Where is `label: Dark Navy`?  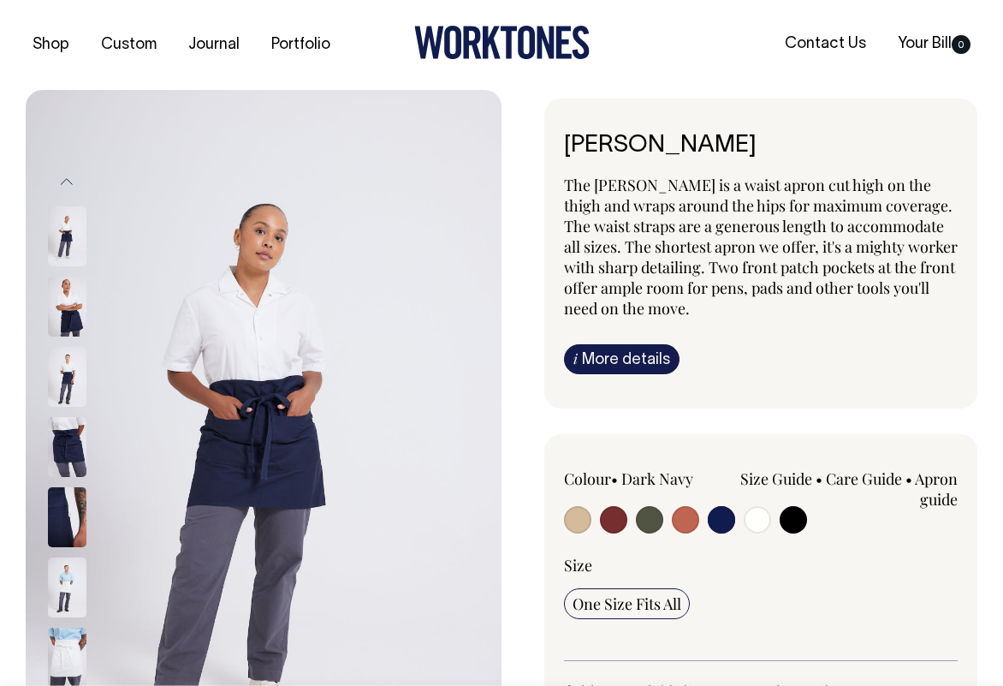 label: Dark Navy is located at coordinates (657, 478).